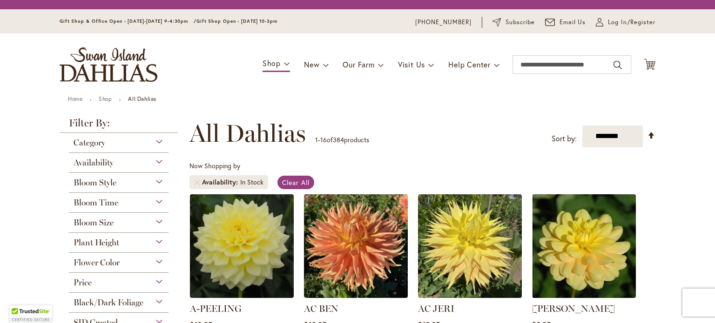 The image size is (715, 323). Describe the element at coordinates (626, 22) in the screenshot. I see `a: Log In/Register` at that location.